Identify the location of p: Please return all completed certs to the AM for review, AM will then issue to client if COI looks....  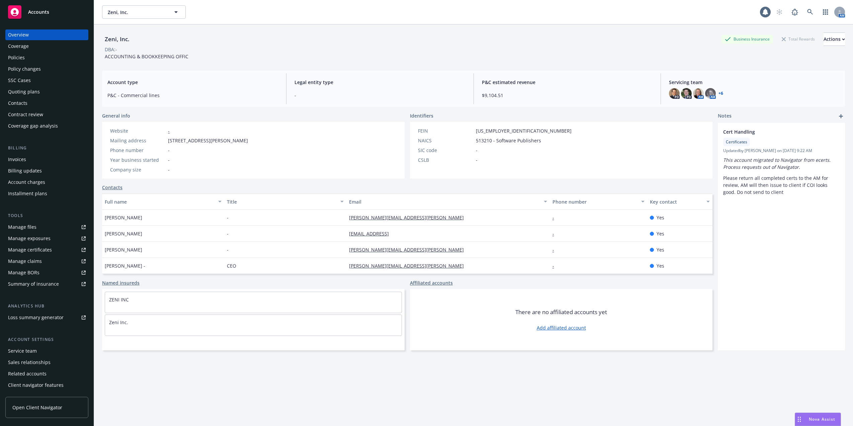
(781, 185).